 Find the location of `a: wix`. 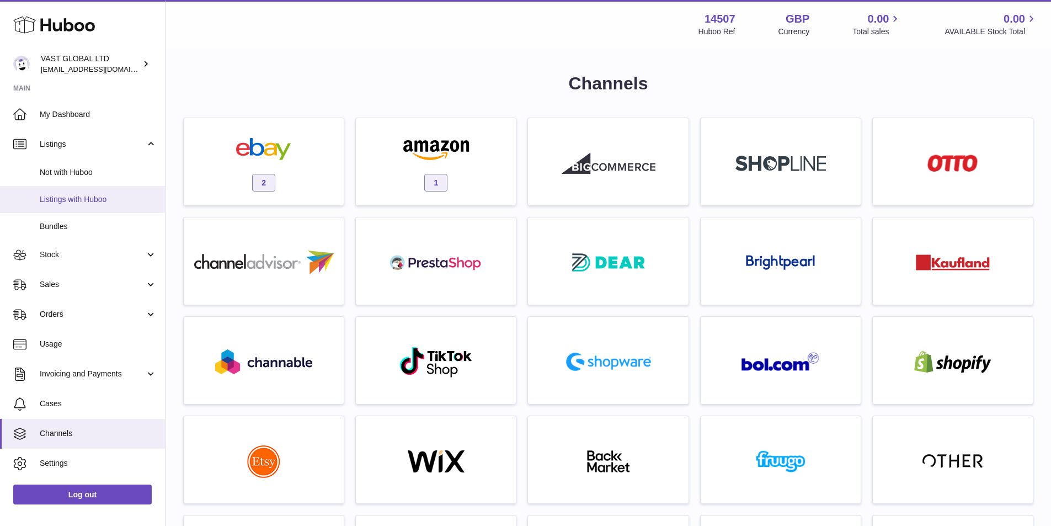

a: wix is located at coordinates (436, 460).